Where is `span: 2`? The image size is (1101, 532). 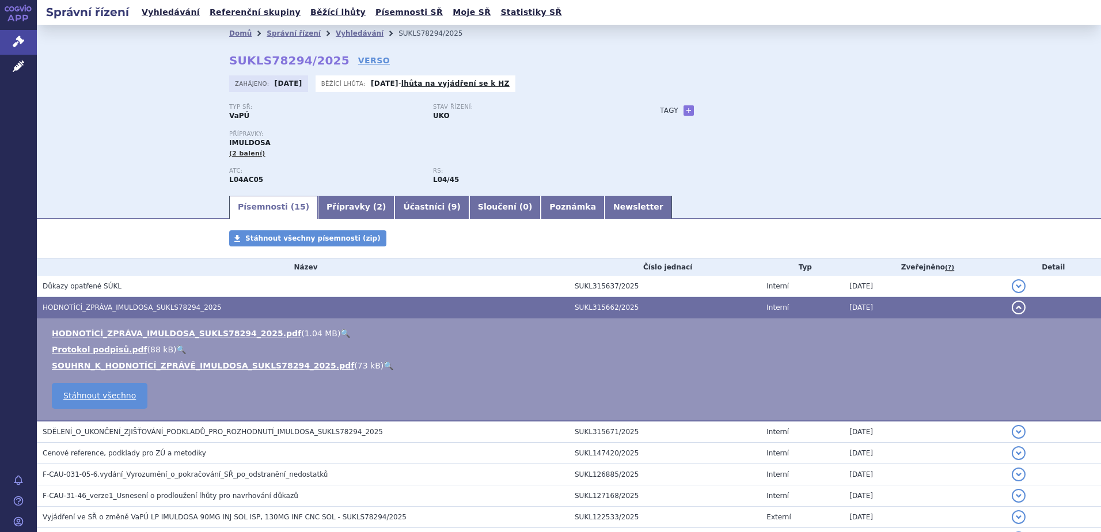 span: 2 is located at coordinates (379, 207).